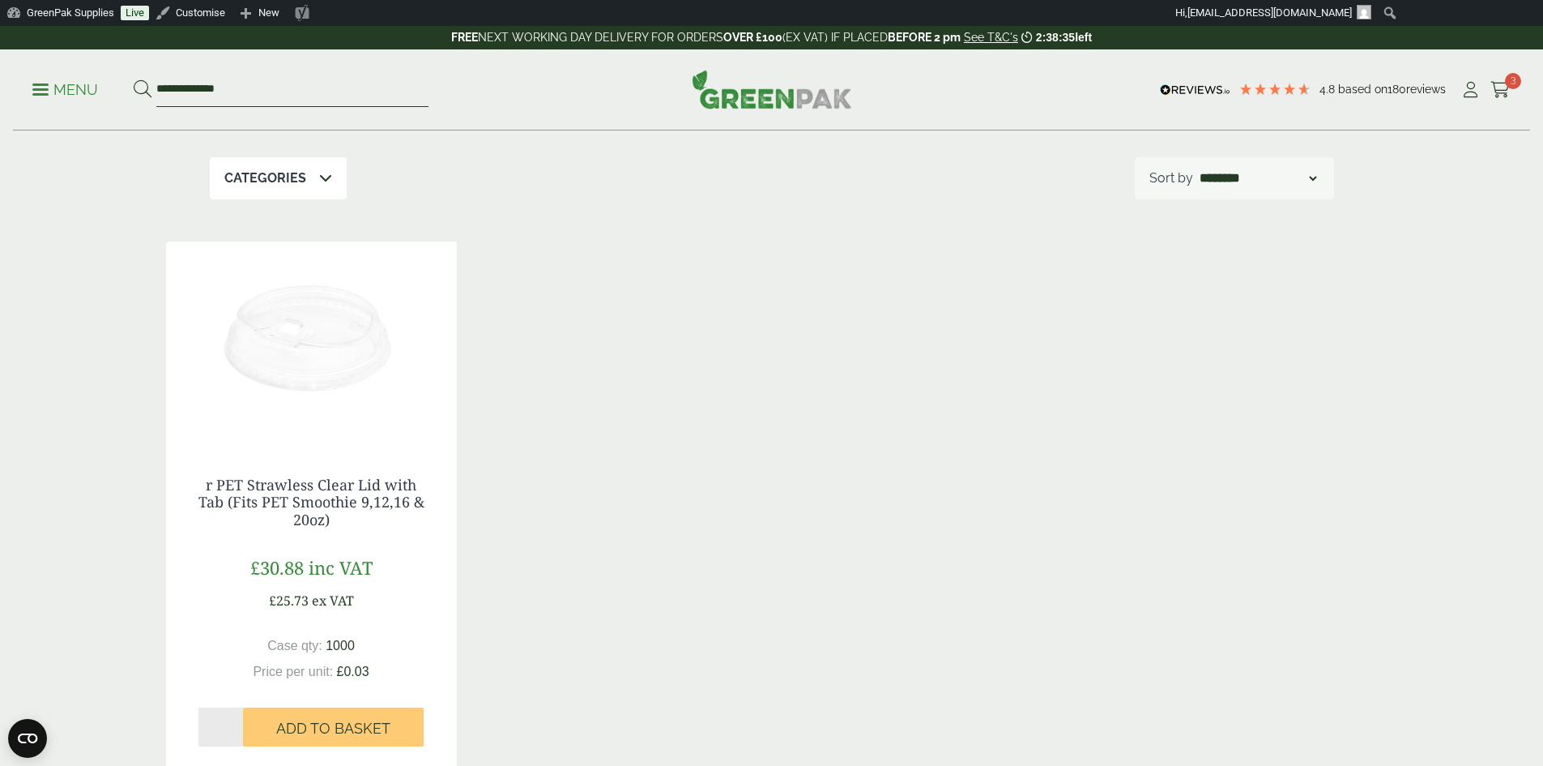  I want to click on a: 213013A PET Strawless Clear Lid, so click(311, 343).